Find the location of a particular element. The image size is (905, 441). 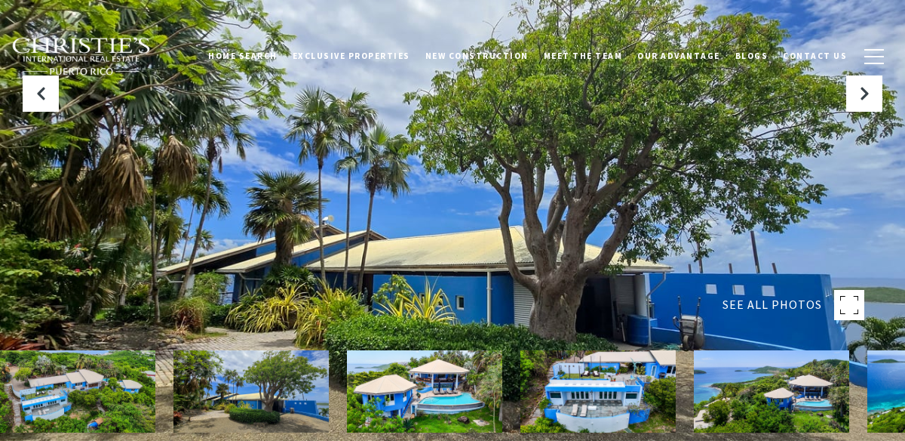

span: New Construction is located at coordinates (477, 56).